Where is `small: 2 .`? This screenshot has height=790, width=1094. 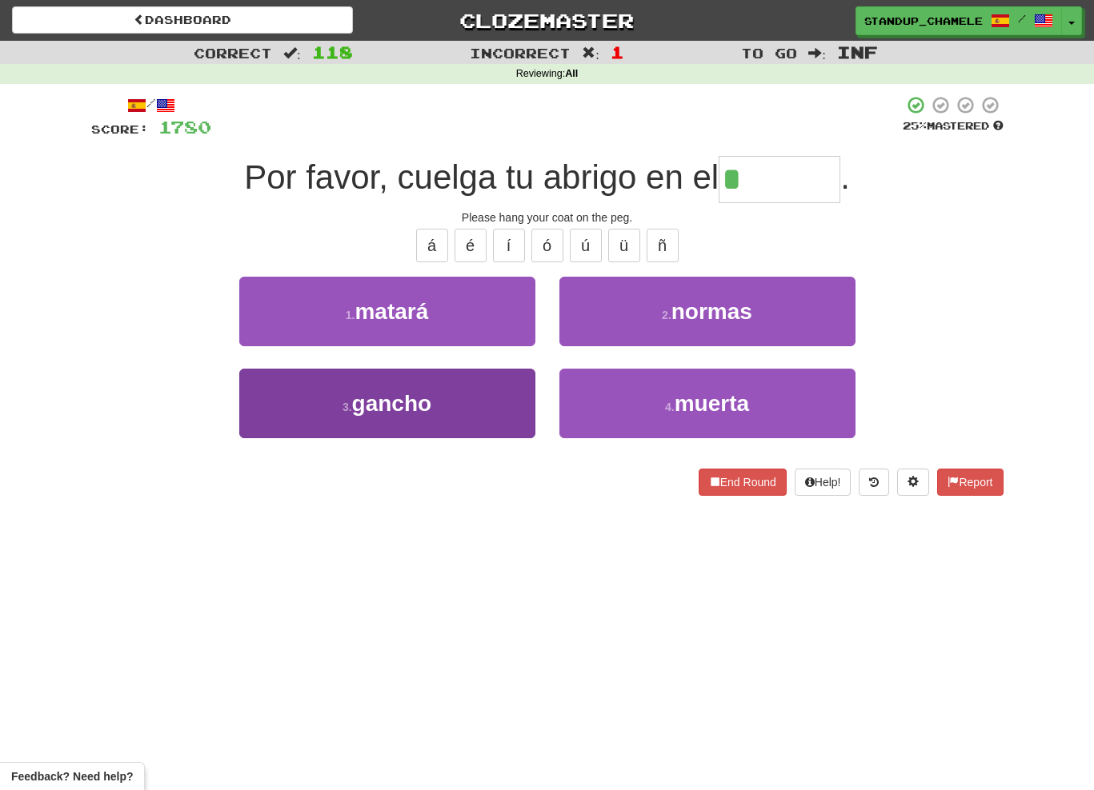 small: 2 . is located at coordinates (666, 315).